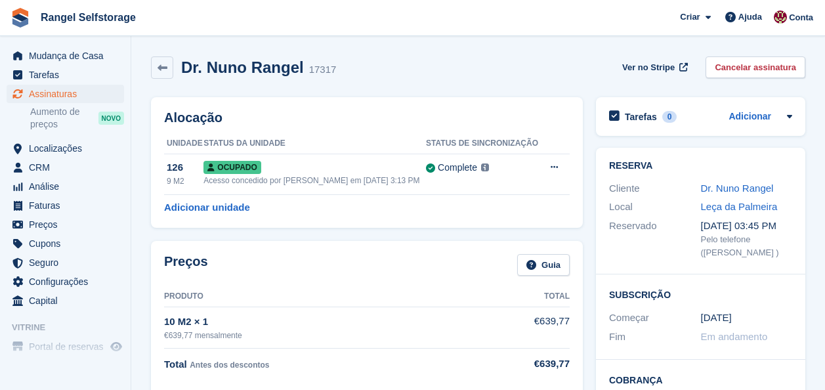 Image resolution: width=825 pixels, height=390 pixels. I want to click on a: Dr. Nuno Rangel, so click(737, 188).